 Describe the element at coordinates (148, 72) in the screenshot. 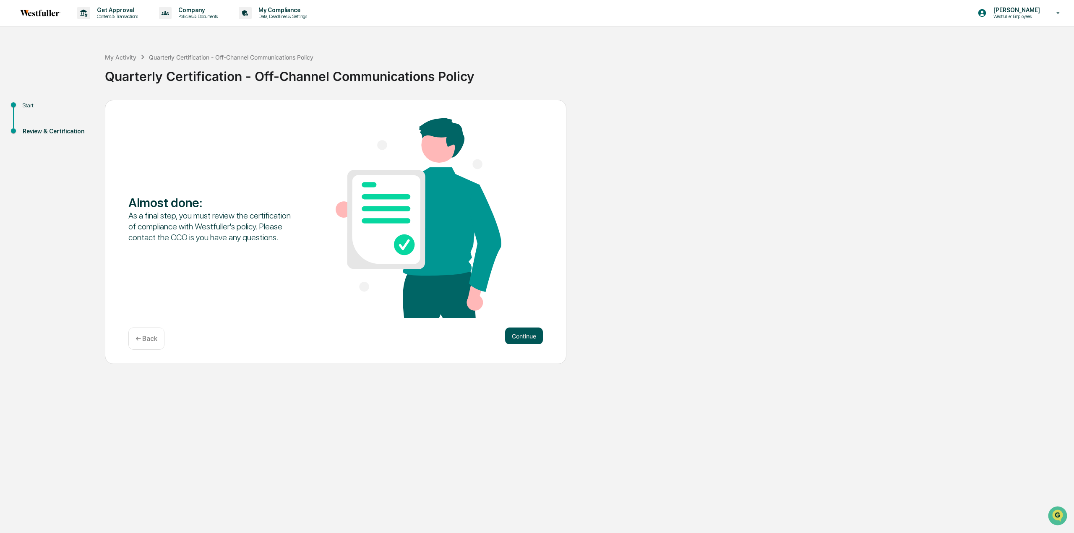

I see `button: Start new chat` at that location.